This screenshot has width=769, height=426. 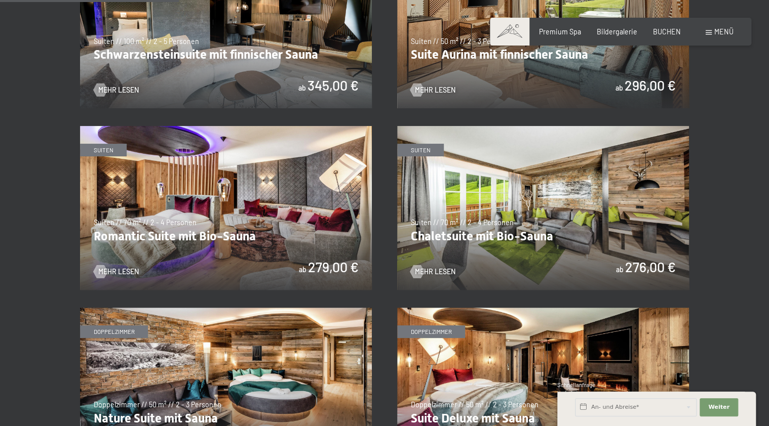 What do you see at coordinates (543, 129) in the screenshot?
I see `a: Chaletsuite mit Bio-Sauna` at bounding box center [543, 129].